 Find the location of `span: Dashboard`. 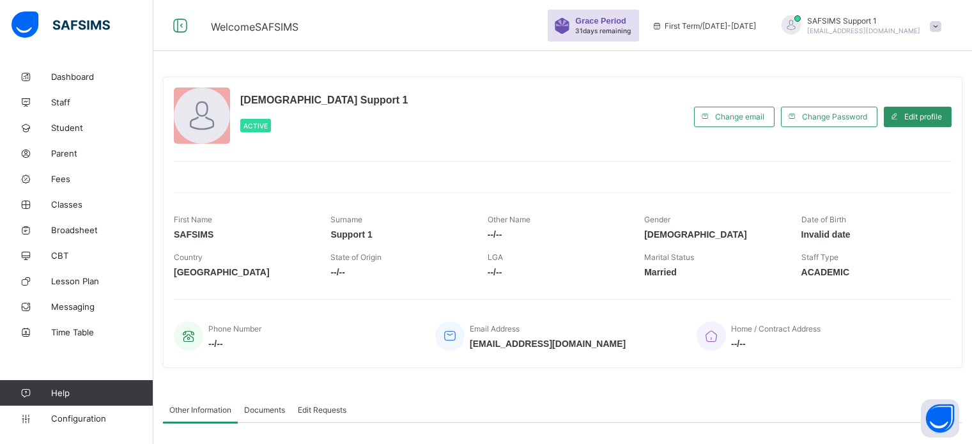

span: Dashboard is located at coordinates (102, 77).